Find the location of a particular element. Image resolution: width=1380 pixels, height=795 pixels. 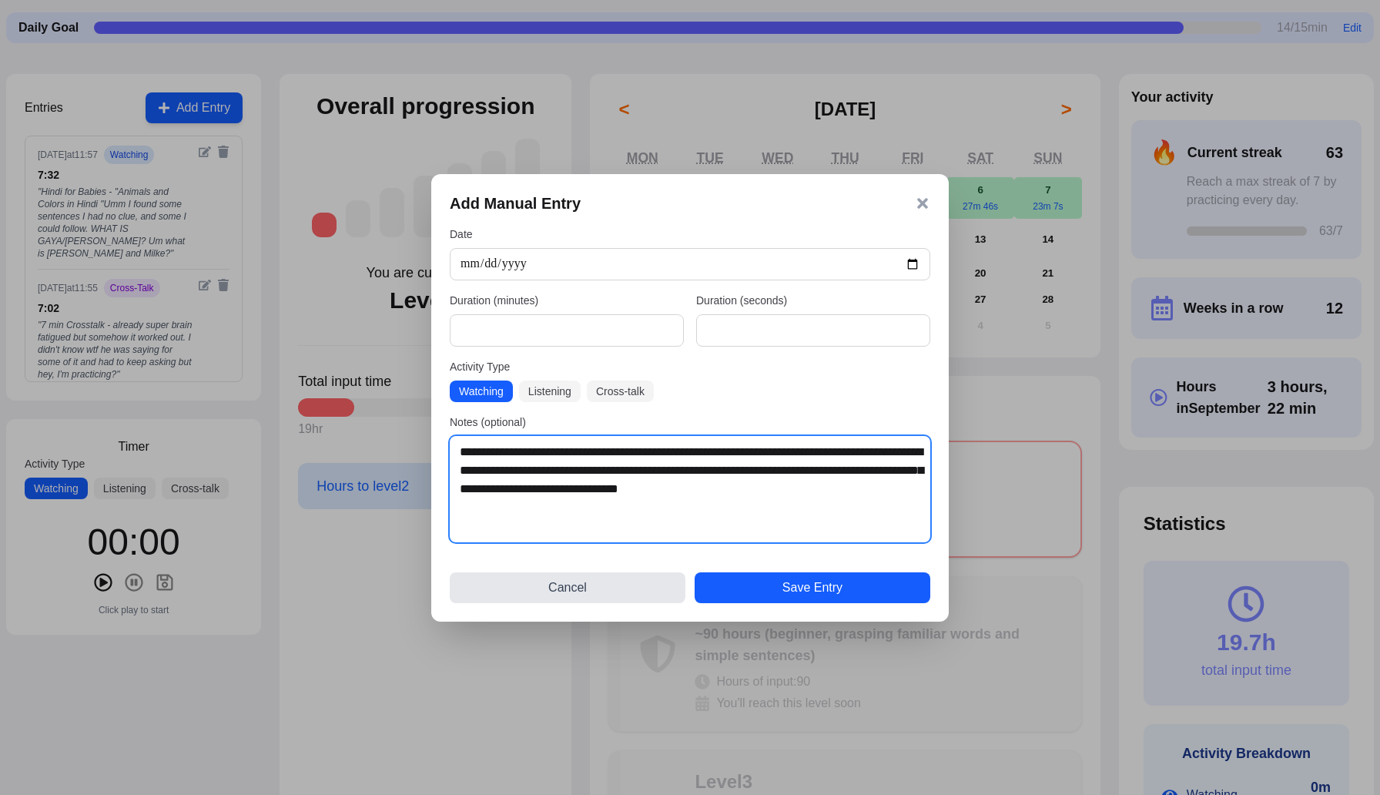

button: Listening is located at coordinates (550, 391).